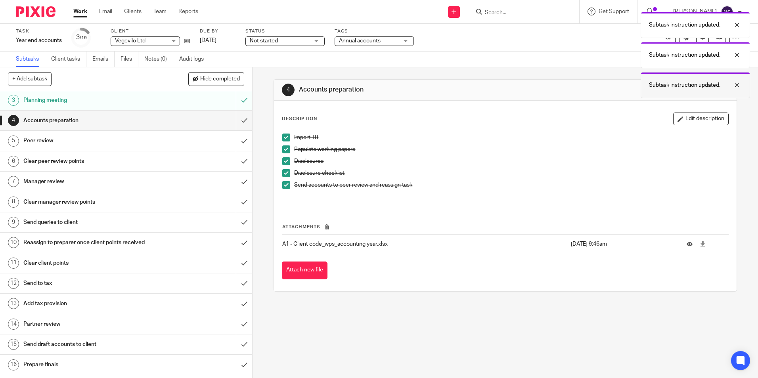 The width and height of the screenshot is (758, 378). What do you see at coordinates (130, 41) in the screenshot?
I see `span: Vegevilo Ltd` at bounding box center [130, 41].